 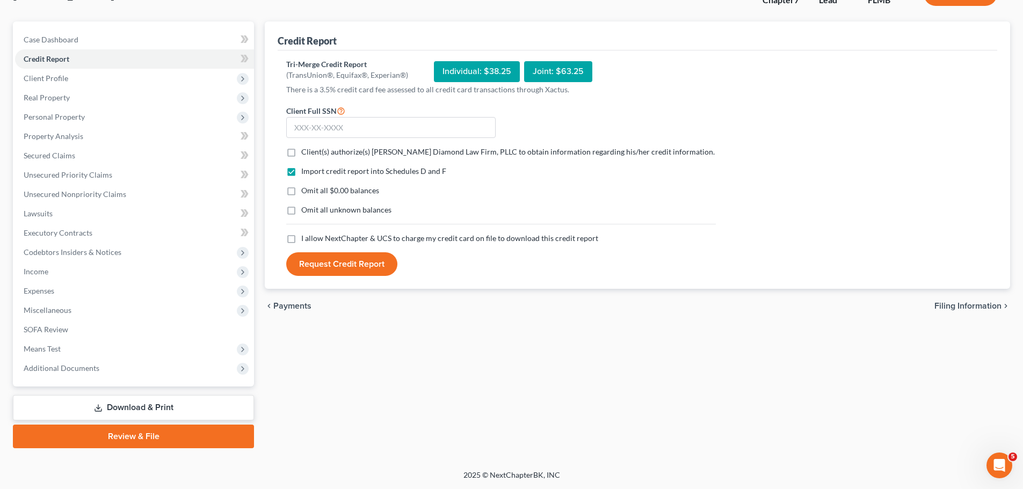 What do you see at coordinates (36, 271) in the screenshot?
I see `span: Income` at bounding box center [36, 271].